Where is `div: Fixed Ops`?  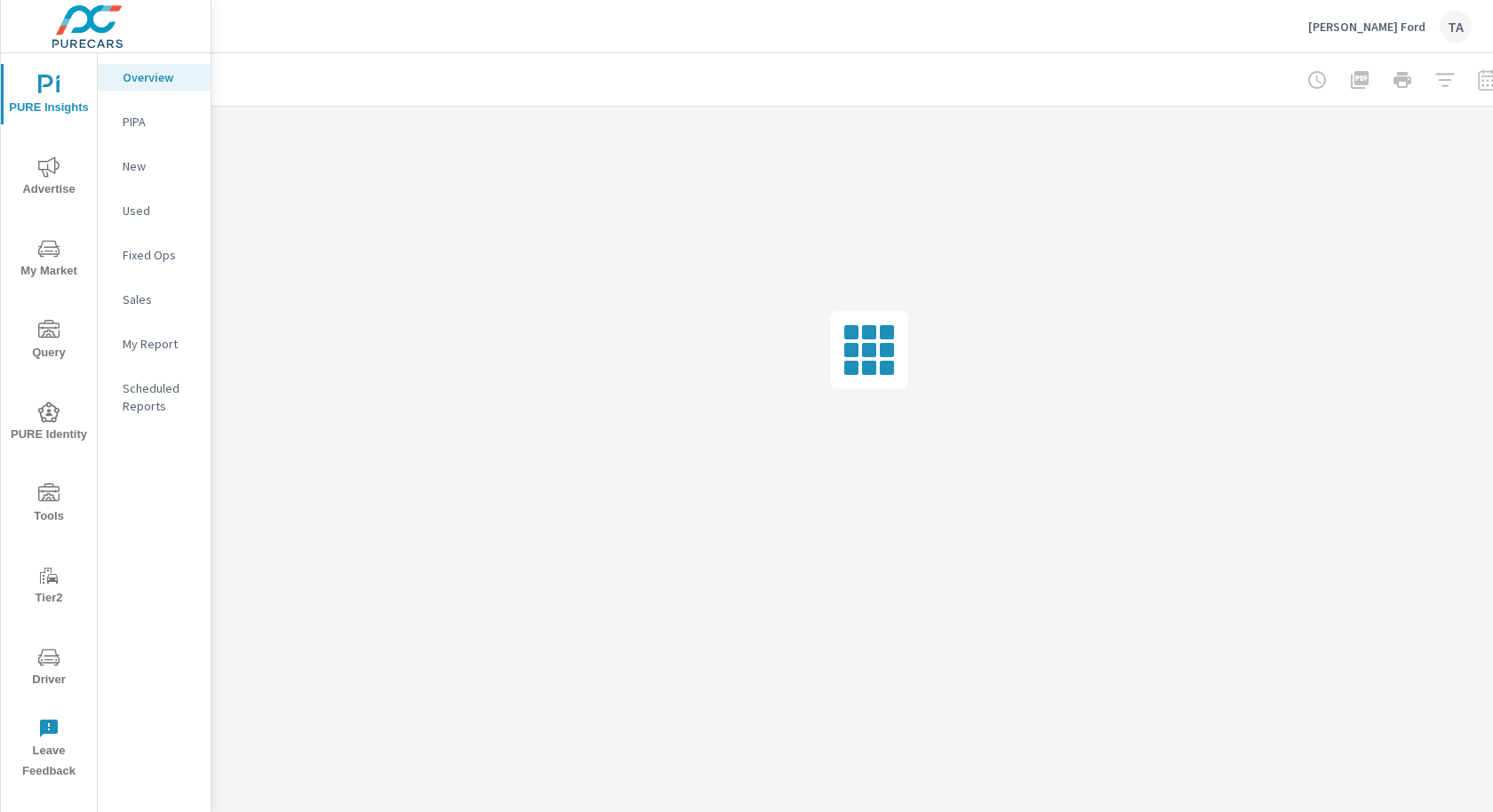 div: Fixed Ops is located at coordinates (153, 255).